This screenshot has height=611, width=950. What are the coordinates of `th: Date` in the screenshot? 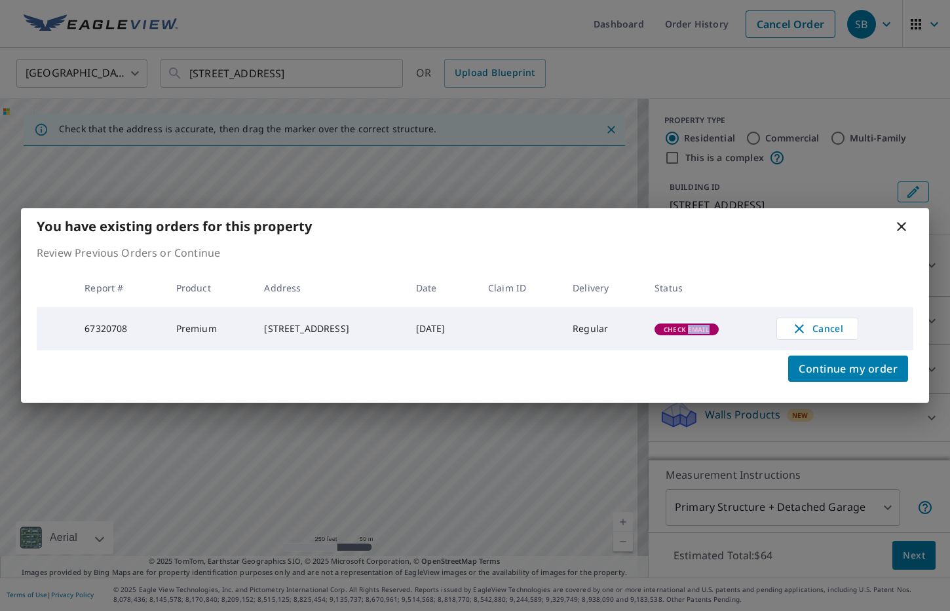 It's located at (441, 288).